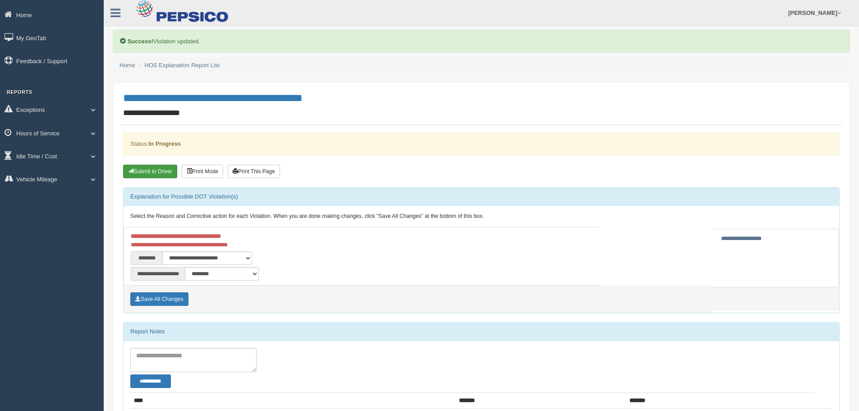 The height and width of the screenshot is (411, 859). Describe the element at coordinates (151, 381) in the screenshot. I see `button: Change Filter Options` at that location.